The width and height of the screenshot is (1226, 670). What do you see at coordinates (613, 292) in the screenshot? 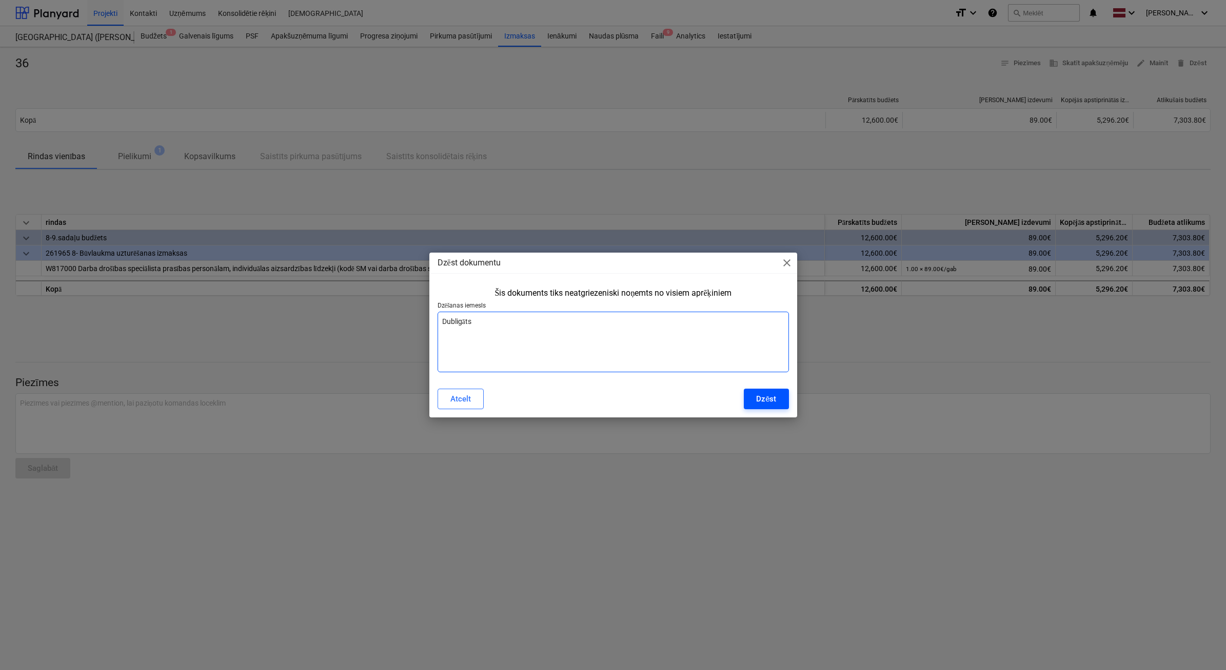
I see `div: Šis dokuments tiks neatgriezeniski noņemts no visiem aprēķiniem` at bounding box center [613, 292].